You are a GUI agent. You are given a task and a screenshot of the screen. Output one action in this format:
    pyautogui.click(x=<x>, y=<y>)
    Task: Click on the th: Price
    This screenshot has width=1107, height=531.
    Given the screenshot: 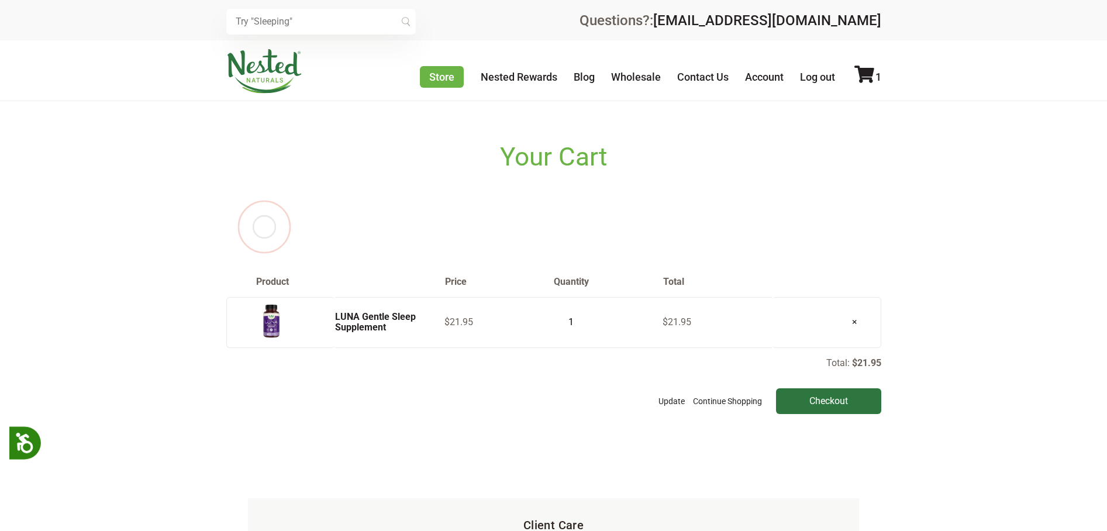 What is the action you would take?
    pyautogui.click(x=499, y=282)
    